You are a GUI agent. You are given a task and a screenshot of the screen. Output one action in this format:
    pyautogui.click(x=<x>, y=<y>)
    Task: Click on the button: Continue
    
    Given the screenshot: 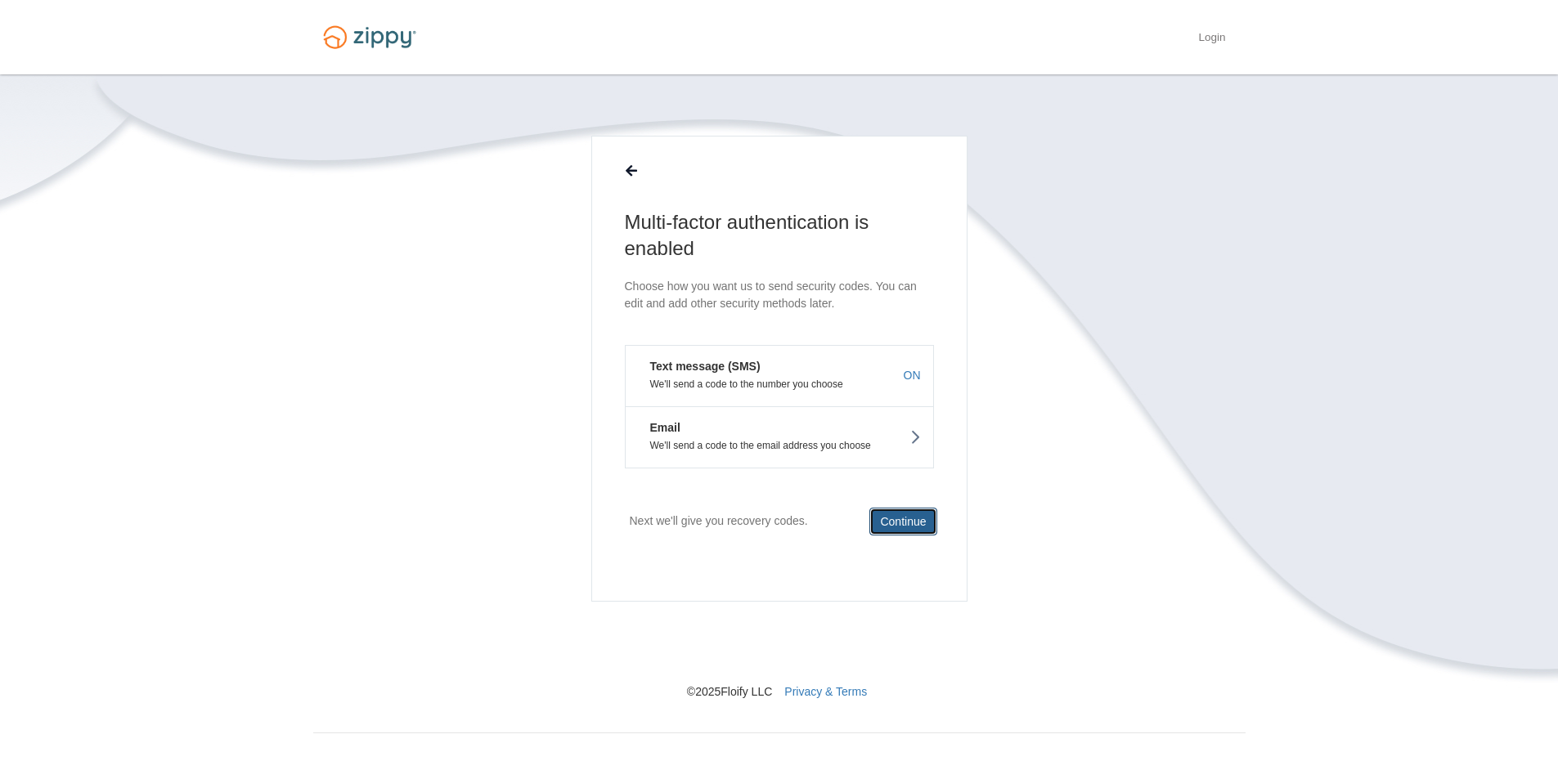 What is the action you would take?
    pyautogui.click(x=903, y=522)
    